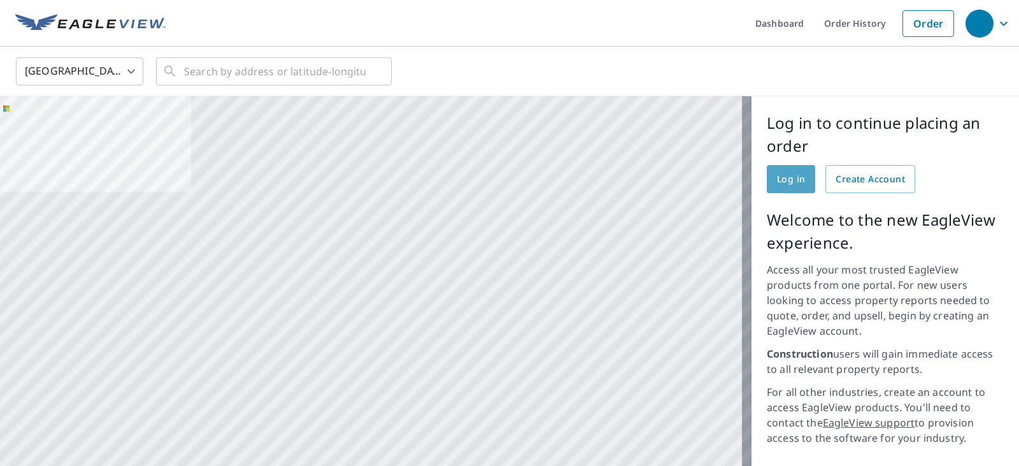  Describe the element at coordinates (928, 24) in the screenshot. I see `a: Order` at that location.